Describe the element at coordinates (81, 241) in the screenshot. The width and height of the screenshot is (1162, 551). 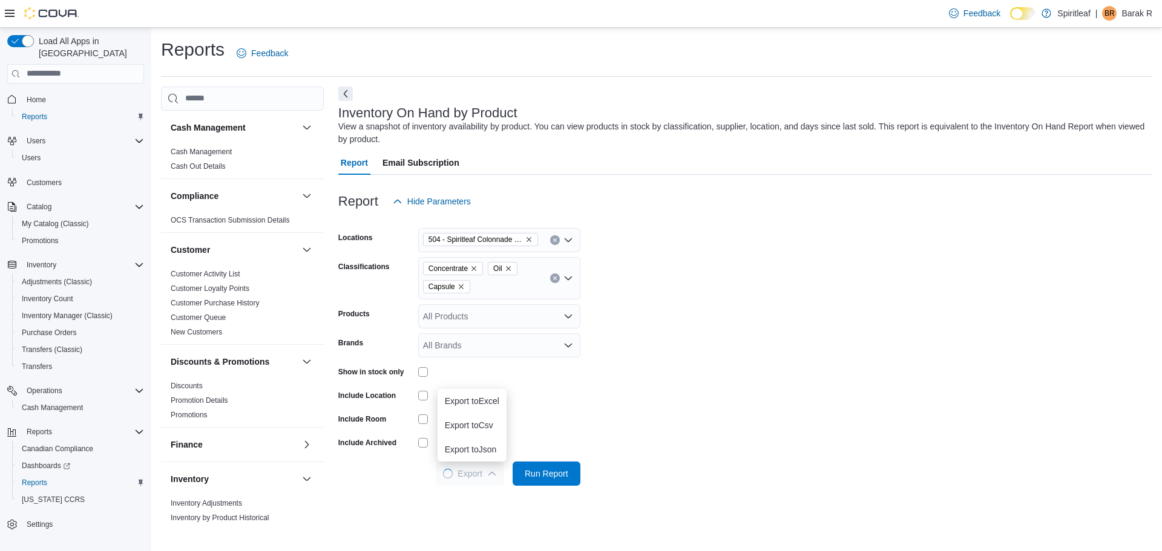
I see `button: Promotions` at that location.